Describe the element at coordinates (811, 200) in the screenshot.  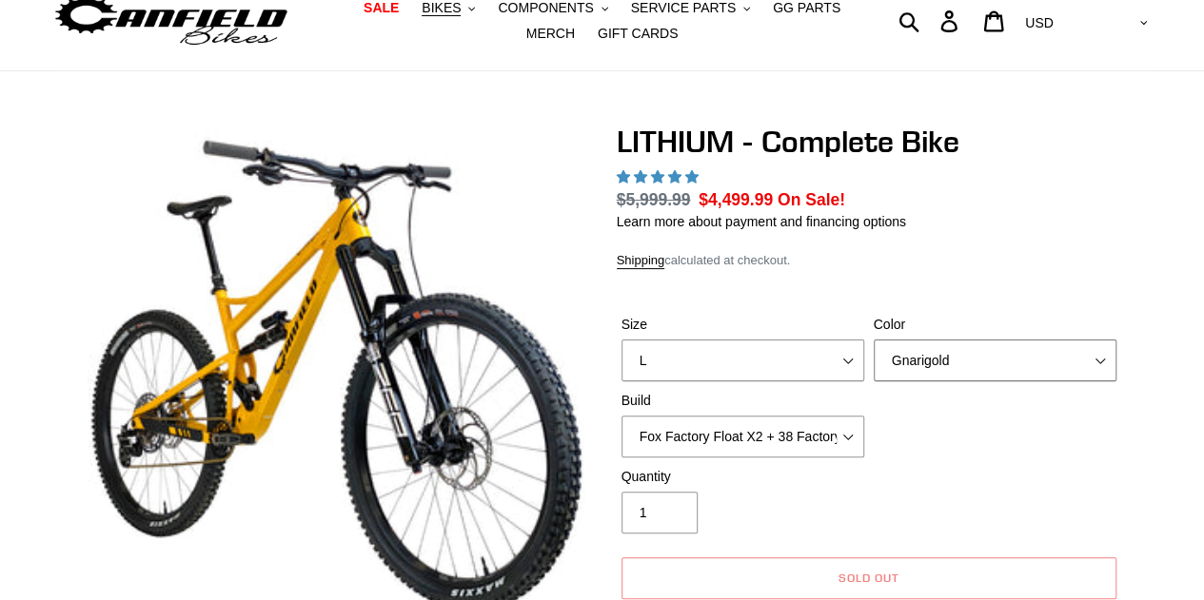
I see `span: On Sale!` at that location.